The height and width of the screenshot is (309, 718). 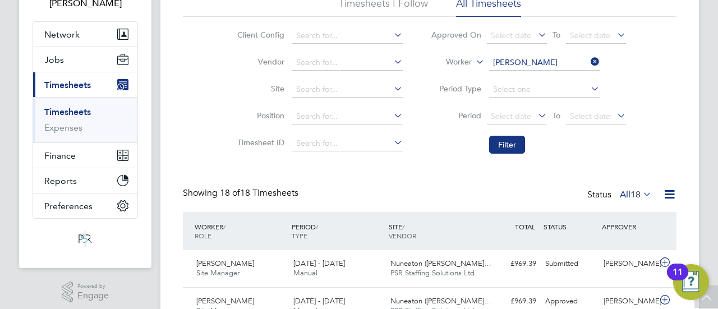 I want to click on a: Timesheets, so click(x=67, y=112).